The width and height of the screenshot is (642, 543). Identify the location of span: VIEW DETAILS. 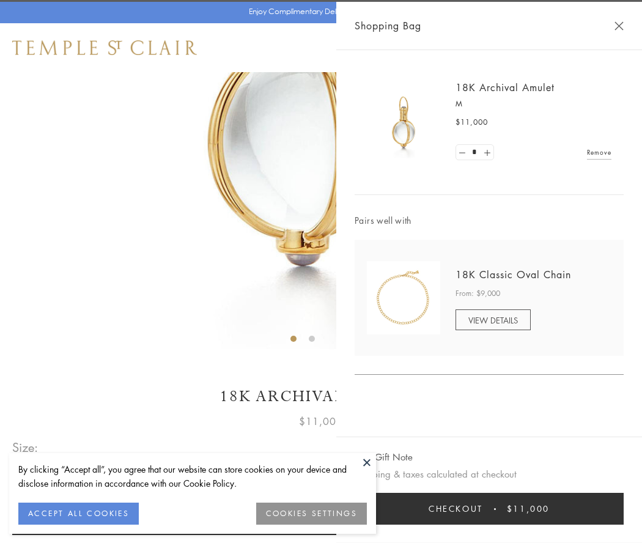
(492, 320).